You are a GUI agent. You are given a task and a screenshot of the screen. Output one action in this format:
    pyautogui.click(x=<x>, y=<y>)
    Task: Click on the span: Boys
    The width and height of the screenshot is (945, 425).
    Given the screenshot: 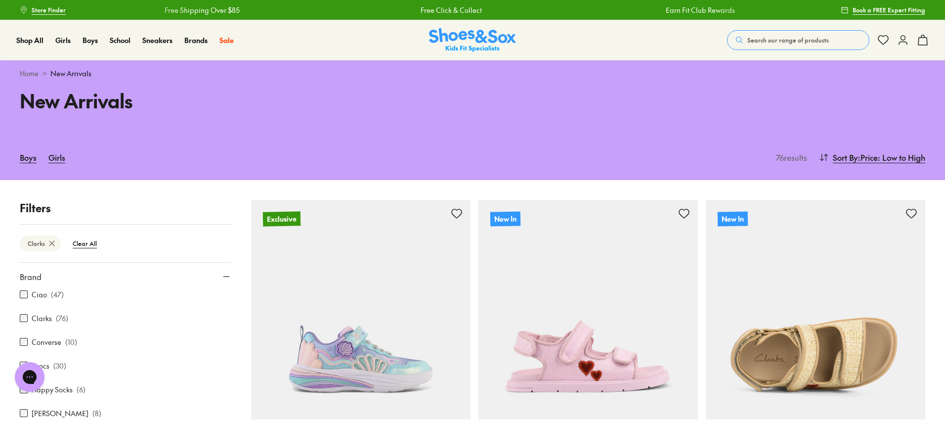 What is the action you would take?
    pyautogui.click(x=90, y=40)
    